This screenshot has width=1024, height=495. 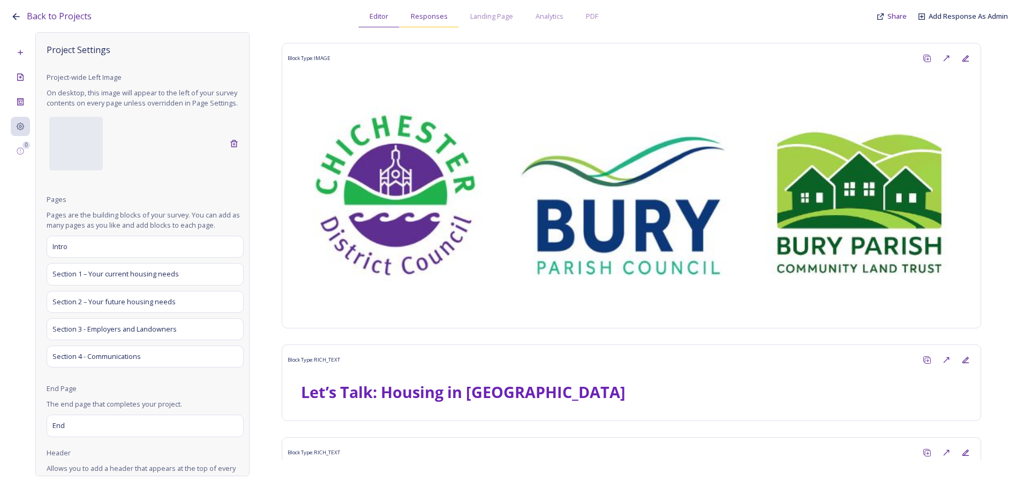 What do you see at coordinates (309, 58) in the screenshot?
I see `span: Block Type: IMAGE` at bounding box center [309, 58].